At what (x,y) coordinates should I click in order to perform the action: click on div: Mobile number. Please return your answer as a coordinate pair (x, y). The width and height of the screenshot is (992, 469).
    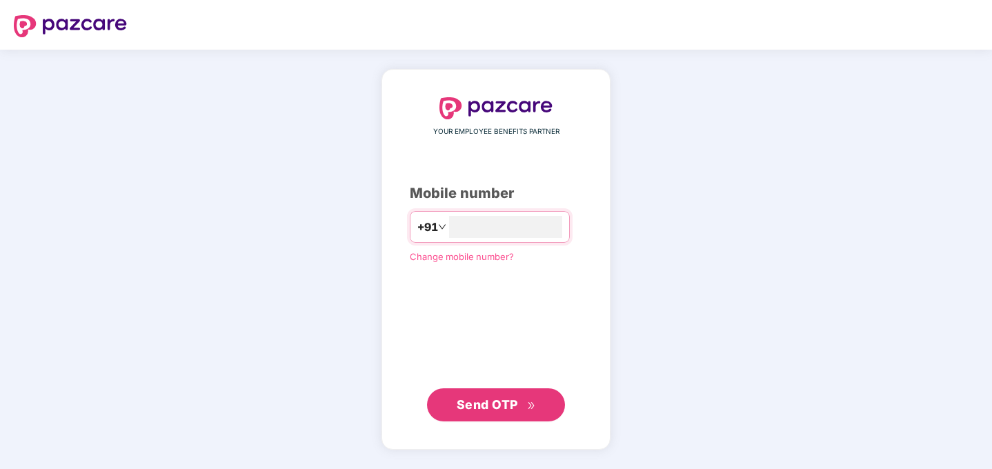
    Looking at the image, I should click on (496, 193).